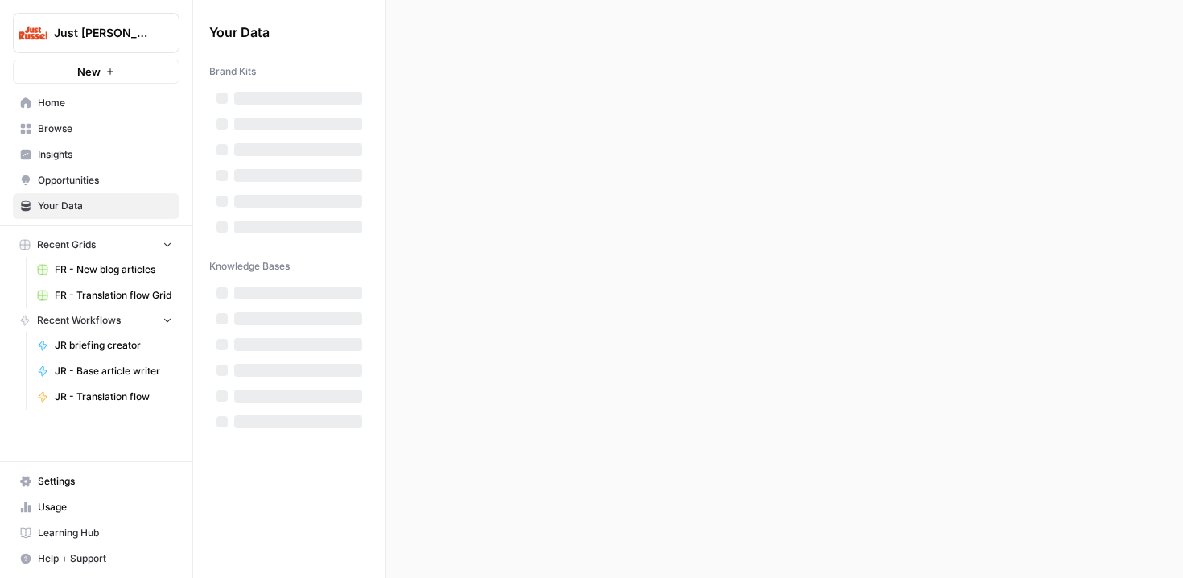 The width and height of the screenshot is (1183, 578). I want to click on button: Recent Workflows, so click(96, 320).